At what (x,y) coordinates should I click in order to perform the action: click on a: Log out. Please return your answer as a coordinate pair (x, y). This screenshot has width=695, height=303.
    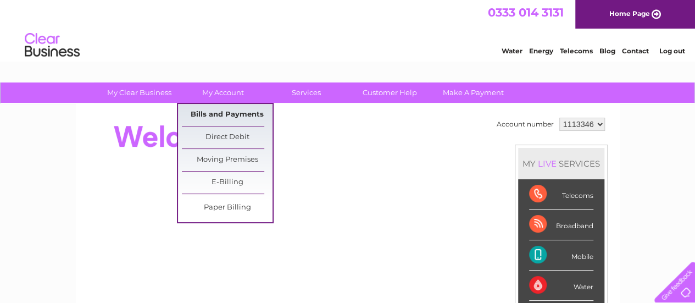
    Looking at the image, I should click on (672, 51).